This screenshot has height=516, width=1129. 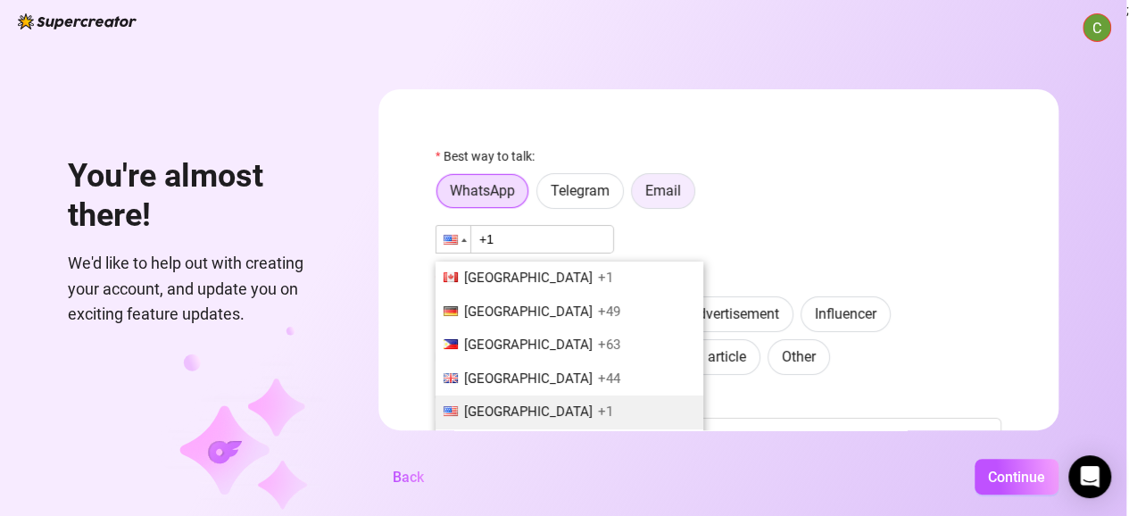 I want to click on input: 1 (702) 123-4567, so click(x=525, y=239).